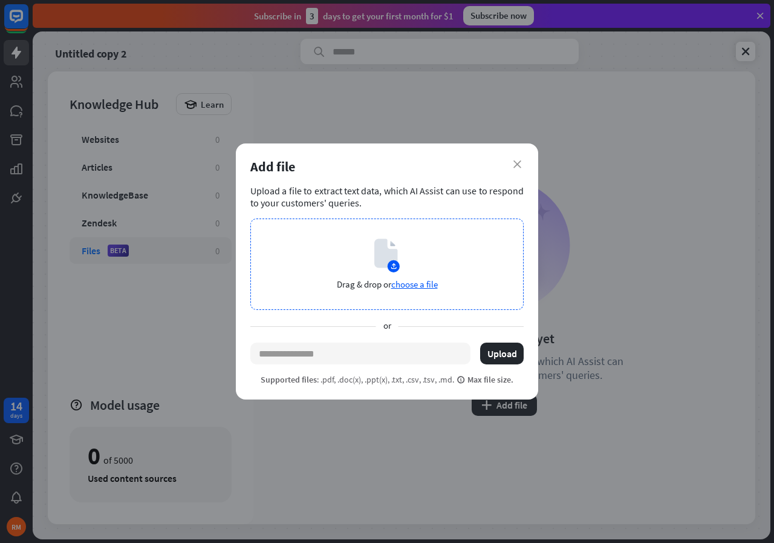 The height and width of the screenshot is (543, 774). I want to click on i: close, so click(517, 164).